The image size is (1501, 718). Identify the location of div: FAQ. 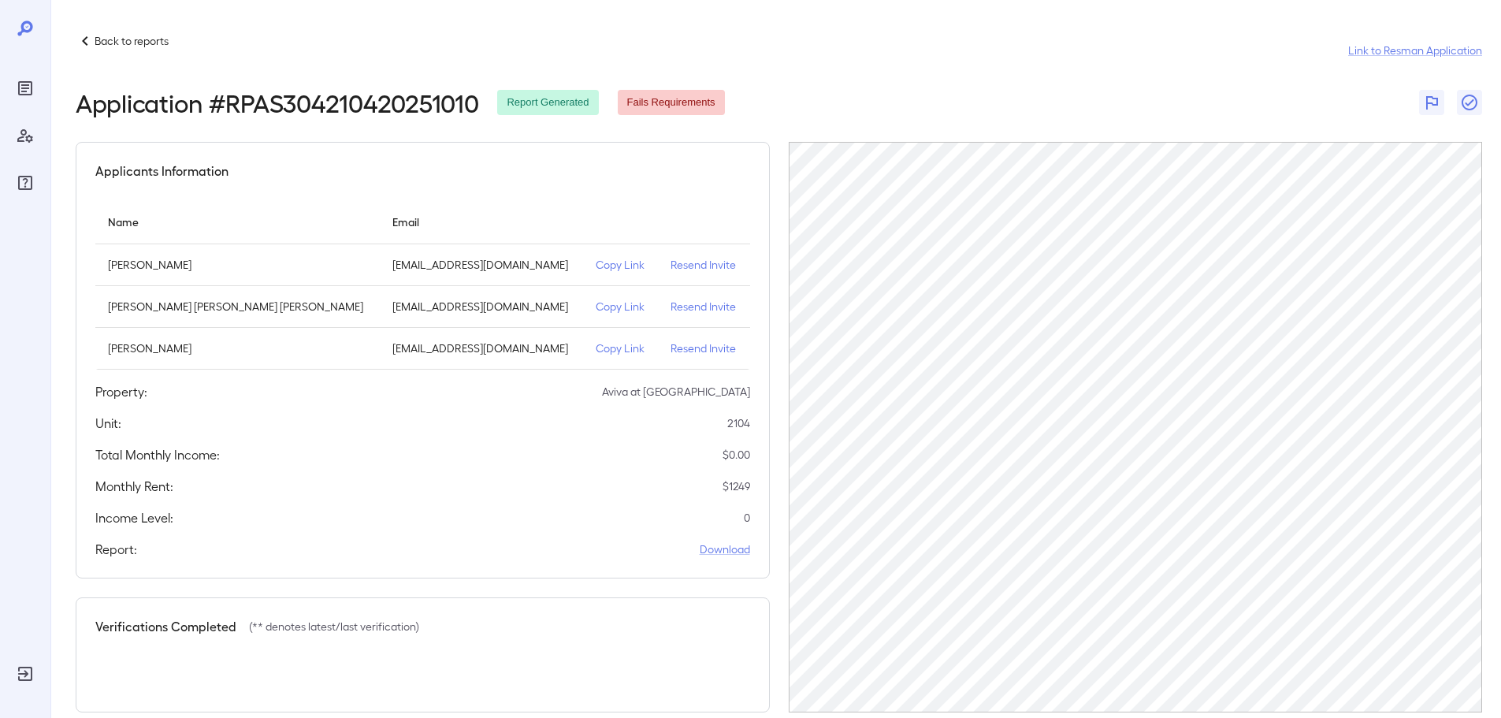
(25, 183).